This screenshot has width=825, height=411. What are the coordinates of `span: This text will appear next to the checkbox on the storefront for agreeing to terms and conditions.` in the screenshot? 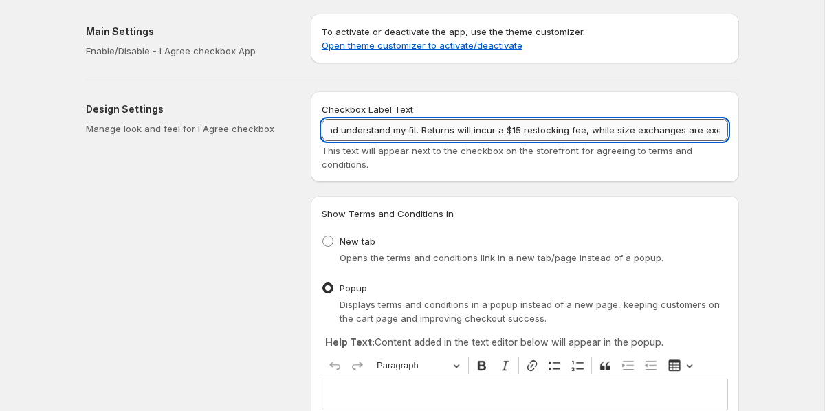 It's located at (506, 157).